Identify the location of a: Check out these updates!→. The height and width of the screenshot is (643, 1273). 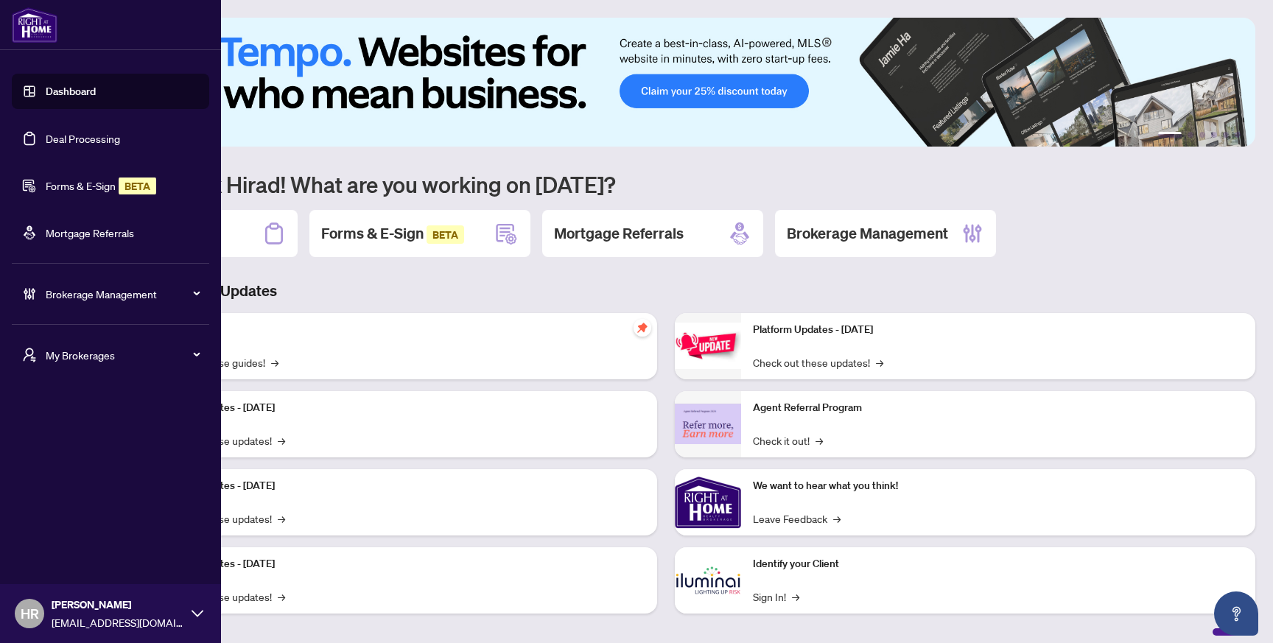
(818, 362).